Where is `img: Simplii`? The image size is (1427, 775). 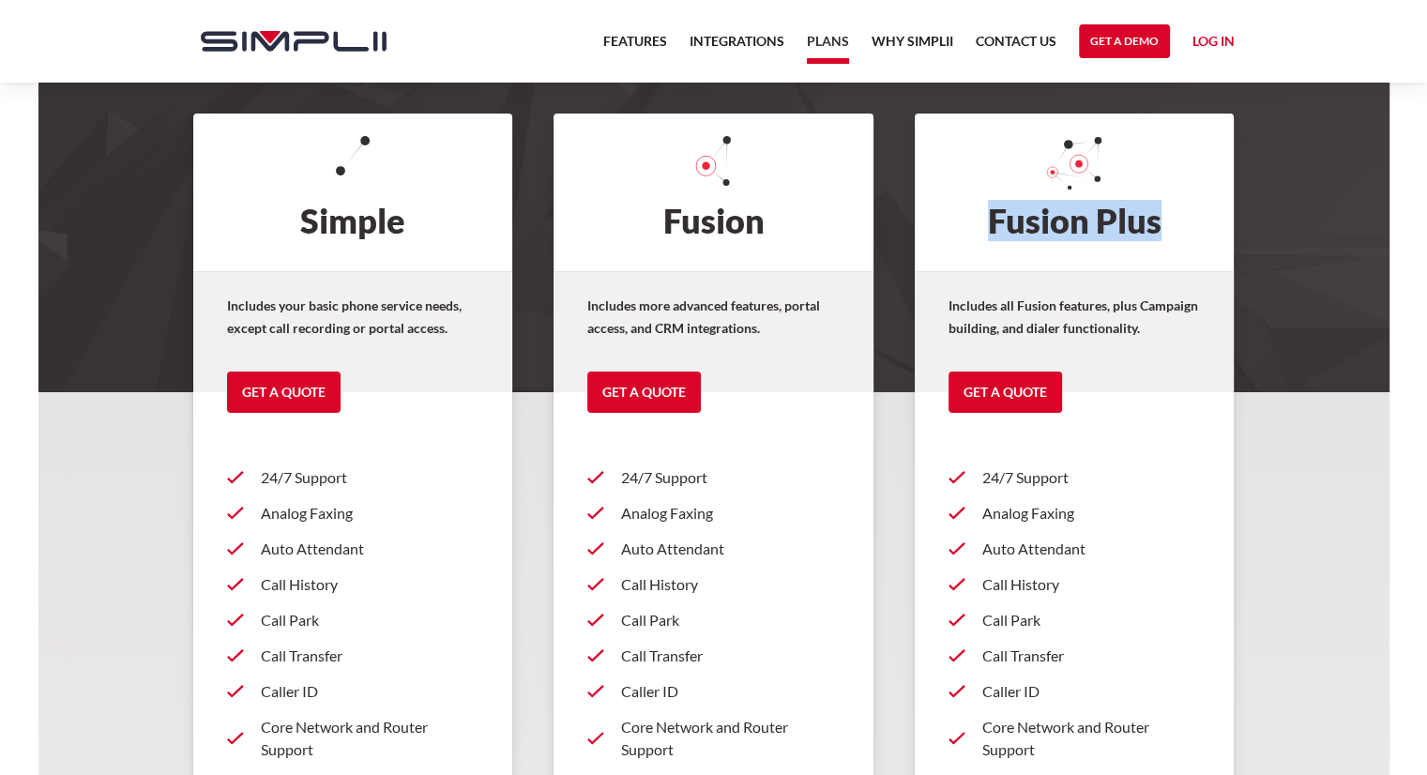 img: Simplii is located at coordinates (294, 41).